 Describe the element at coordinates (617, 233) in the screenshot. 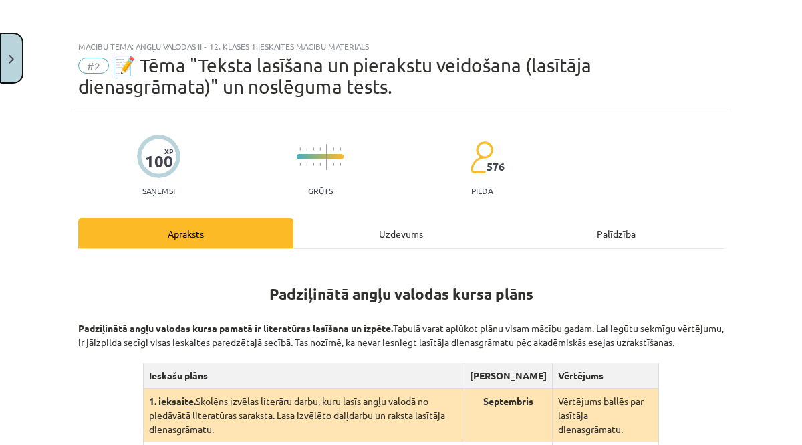

I see `div: Palīdzība` at that location.